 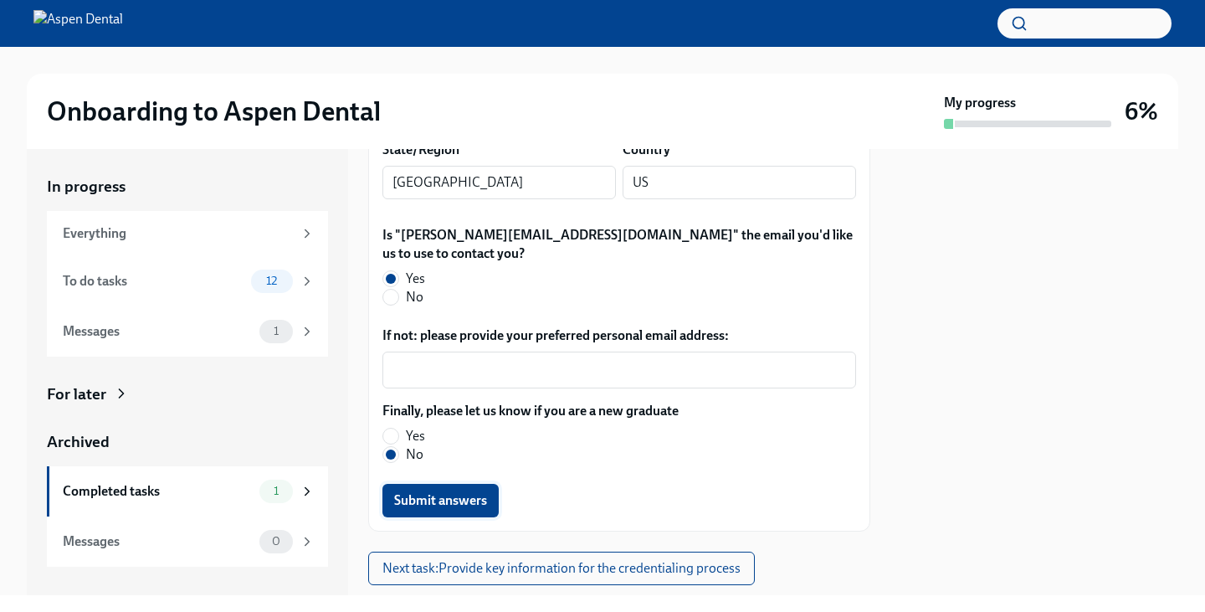 What do you see at coordinates (1141, 111) in the screenshot?
I see `h3: 6%` at bounding box center [1141, 111].